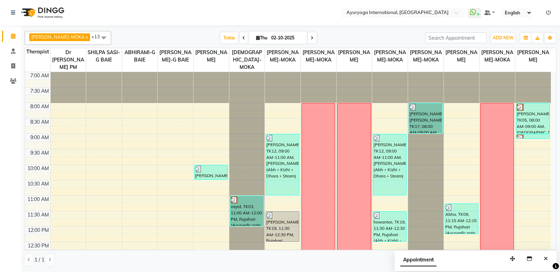 The height and width of the screenshot is (272, 560). Describe the element at coordinates (39, 122) in the screenshot. I see `div: 8:30 AM` at that location.